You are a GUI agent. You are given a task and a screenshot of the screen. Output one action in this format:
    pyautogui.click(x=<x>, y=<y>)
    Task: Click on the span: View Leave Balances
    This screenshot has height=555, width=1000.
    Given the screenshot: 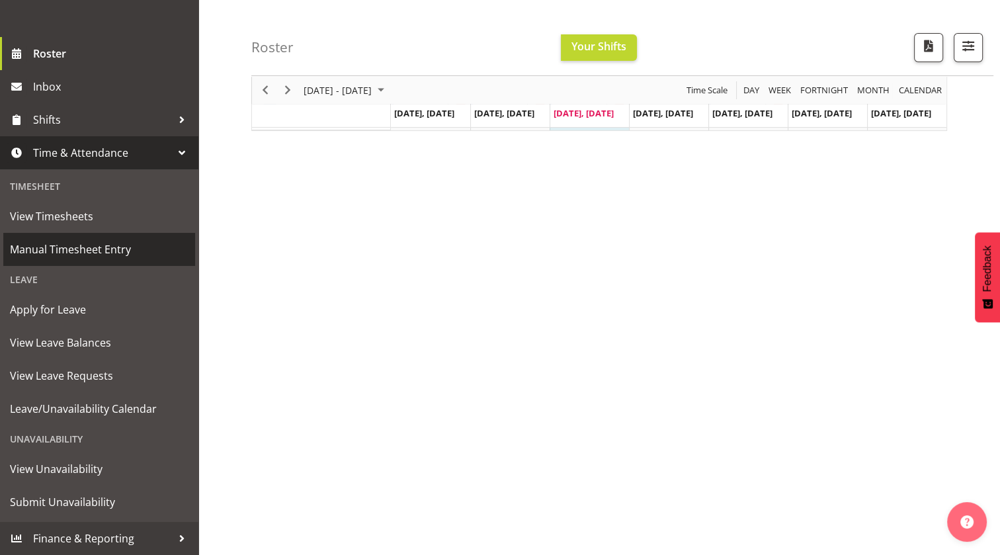 What is the action you would take?
    pyautogui.click(x=99, y=343)
    